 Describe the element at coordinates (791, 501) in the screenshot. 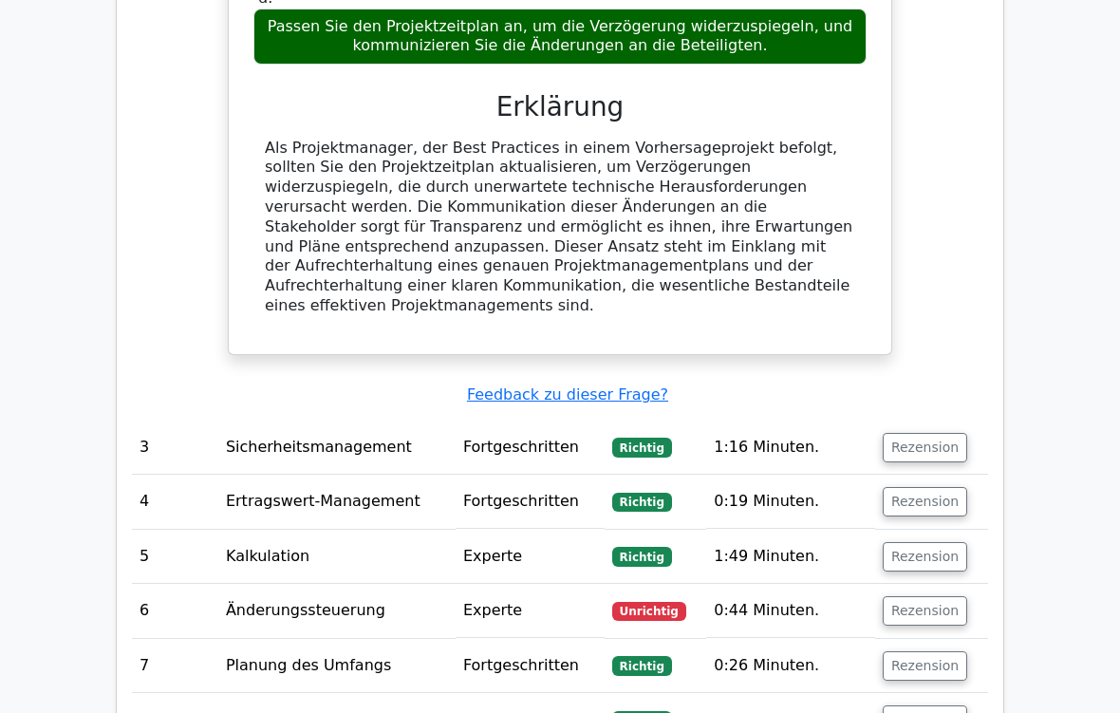

I see `td: 0:19 Minuten.` at that location.